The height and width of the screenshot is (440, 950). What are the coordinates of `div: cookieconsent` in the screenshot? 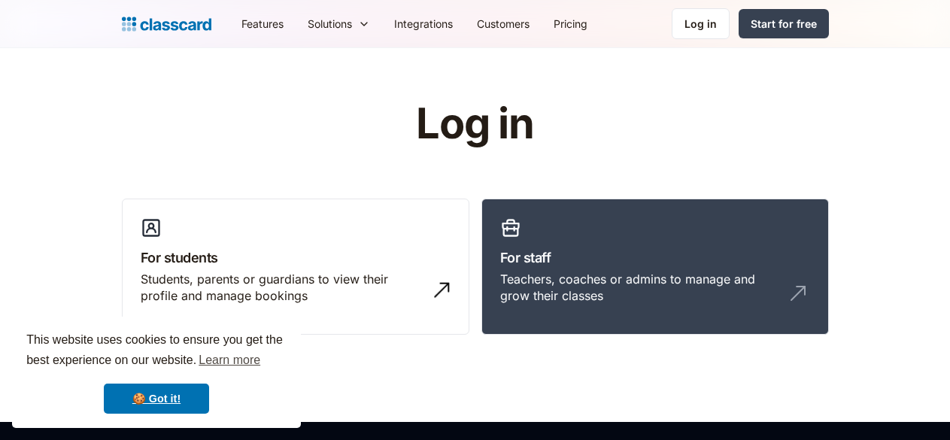 It's located at (157, 372).